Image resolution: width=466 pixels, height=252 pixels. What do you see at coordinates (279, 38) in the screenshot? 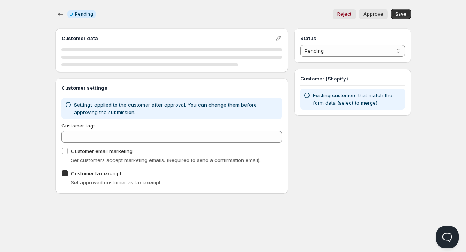
I see `button: Edit` at bounding box center [279, 38].